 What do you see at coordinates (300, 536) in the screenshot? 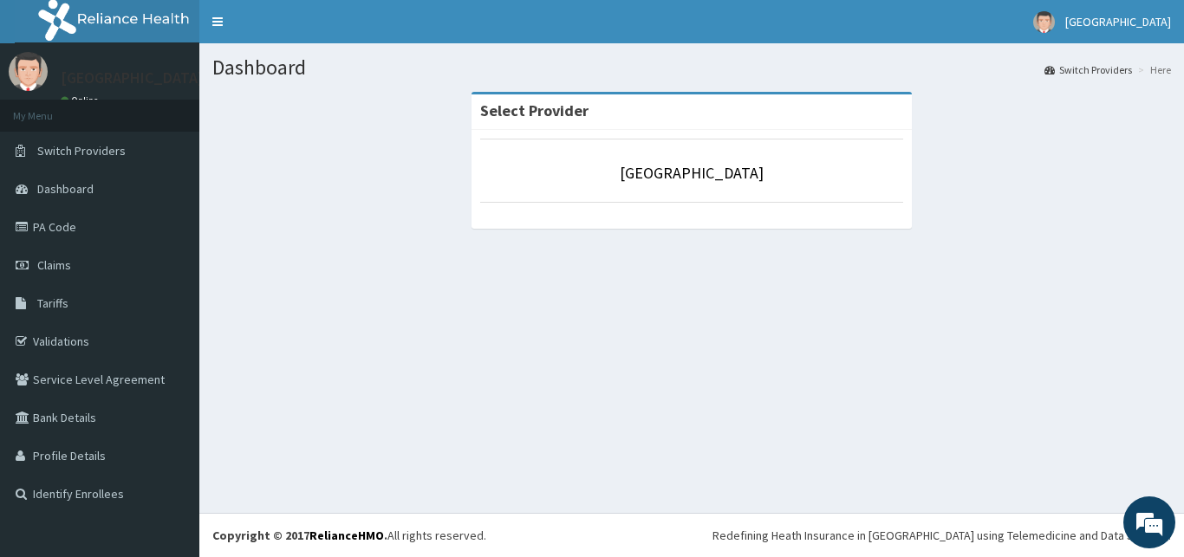
I see `strong: Copyright © 2017 .` at bounding box center [300, 536].